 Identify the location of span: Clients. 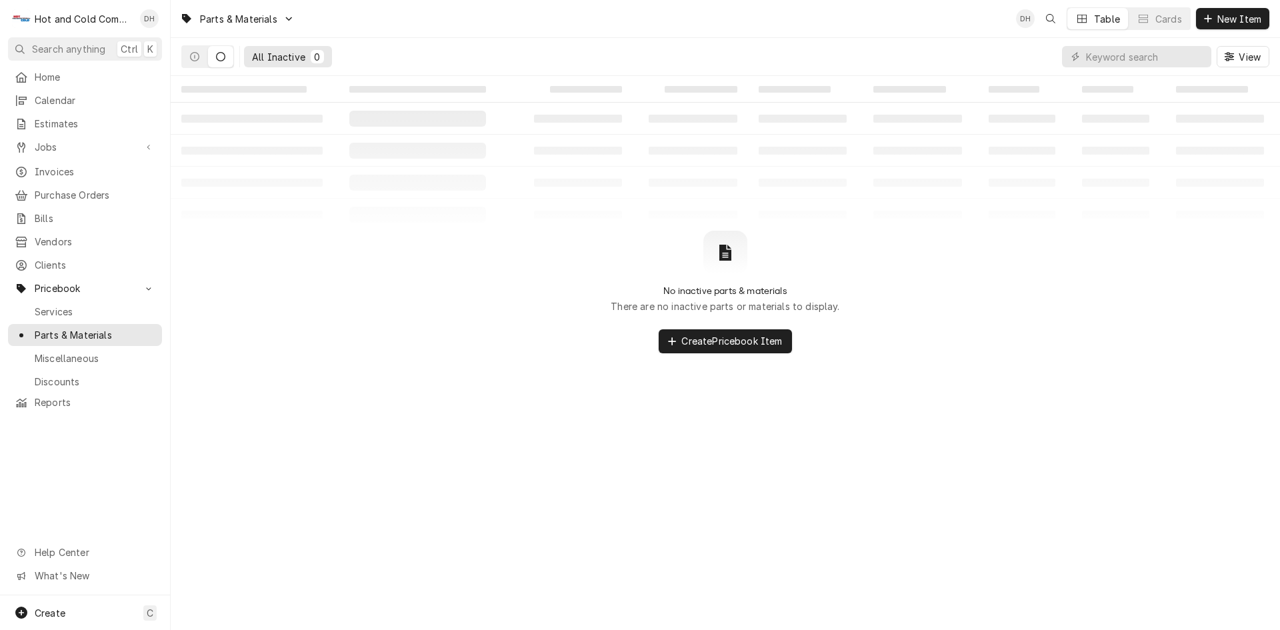
(95, 265).